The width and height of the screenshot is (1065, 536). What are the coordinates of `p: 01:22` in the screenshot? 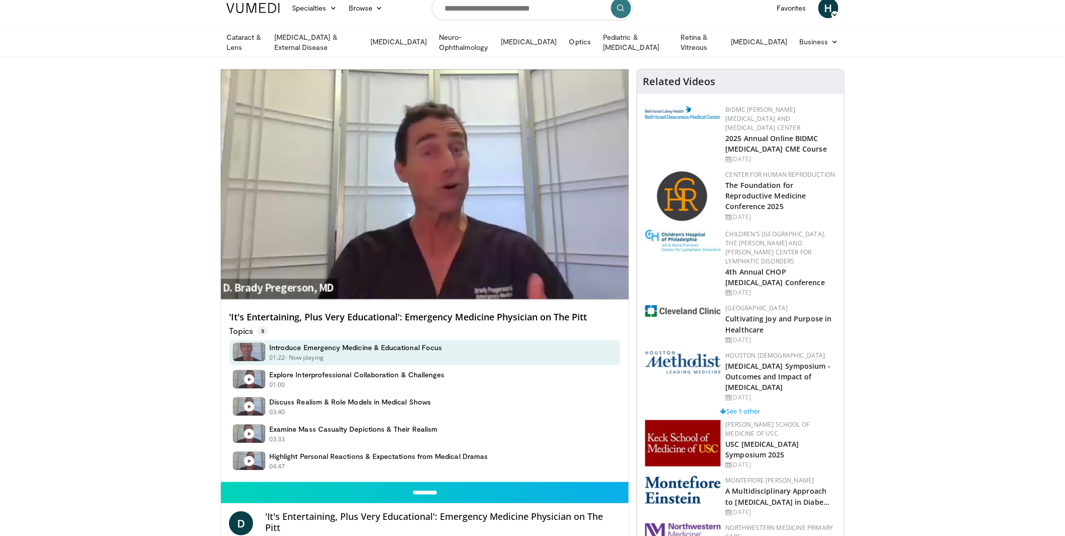 It's located at (277, 358).